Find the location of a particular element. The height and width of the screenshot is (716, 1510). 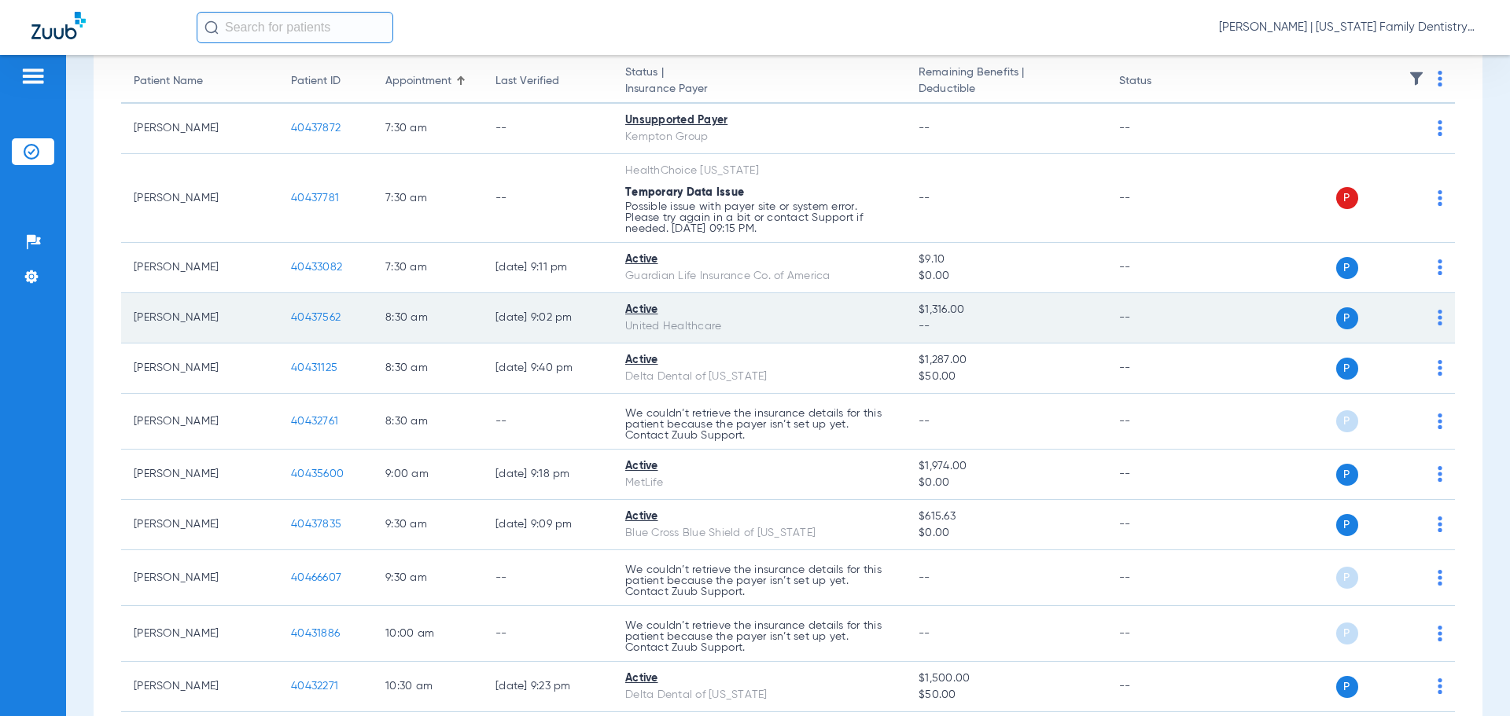

span: 40432271 is located at coordinates (314, 686).